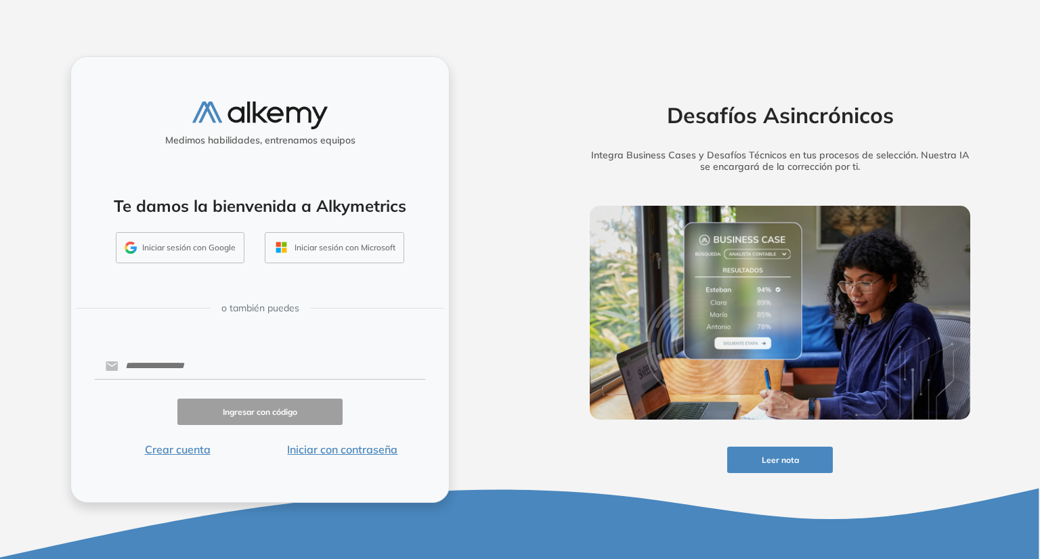  Describe the element at coordinates (131, 248) in the screenshot. I see `img: GMAIL_ICON` at that location.